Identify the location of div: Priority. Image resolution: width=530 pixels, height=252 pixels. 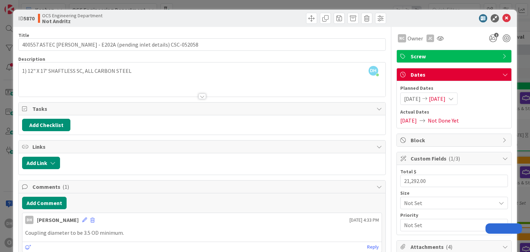
(454, 215).